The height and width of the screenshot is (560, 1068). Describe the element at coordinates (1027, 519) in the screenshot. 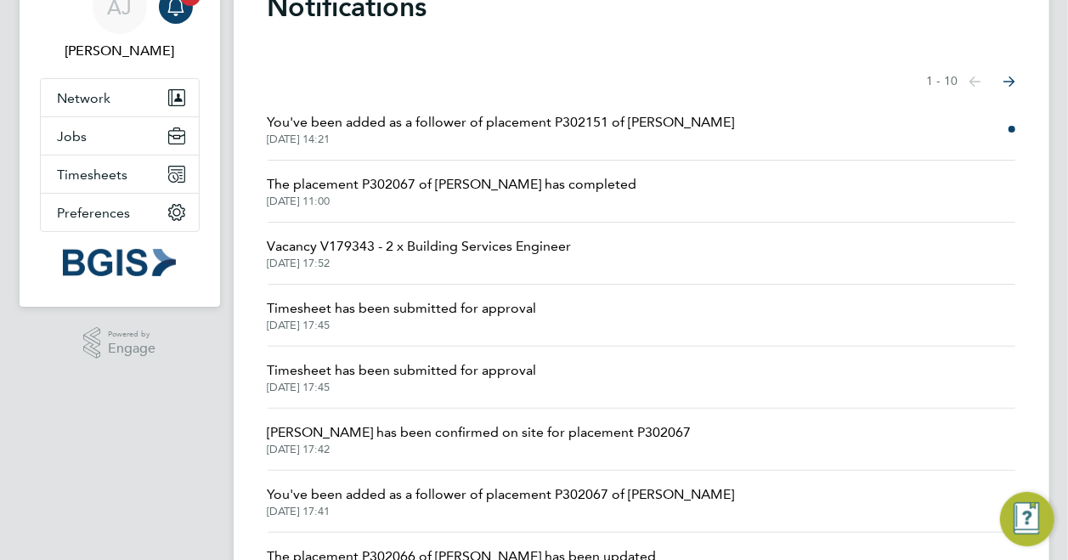

I see `button: Engage Resource Center` at that location.